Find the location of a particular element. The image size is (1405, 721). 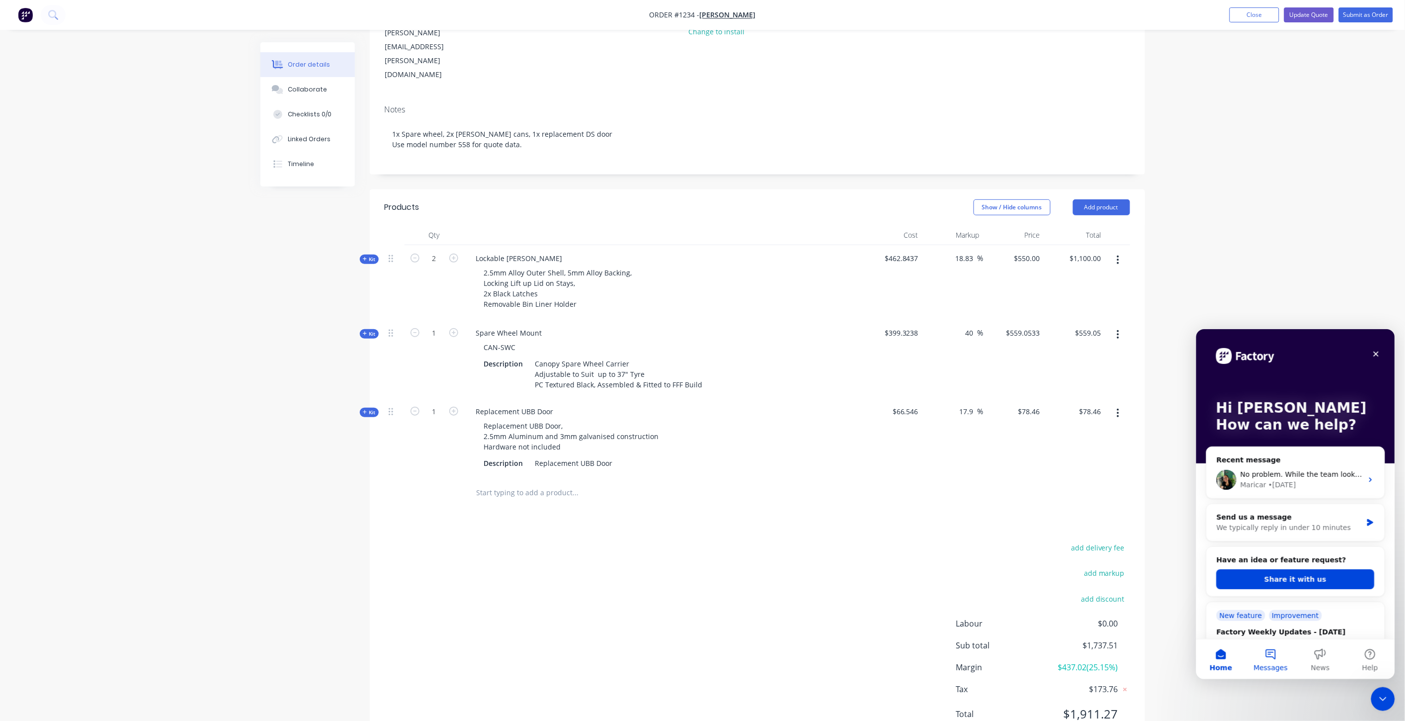

div: Products is located at coordinates (402, 207).